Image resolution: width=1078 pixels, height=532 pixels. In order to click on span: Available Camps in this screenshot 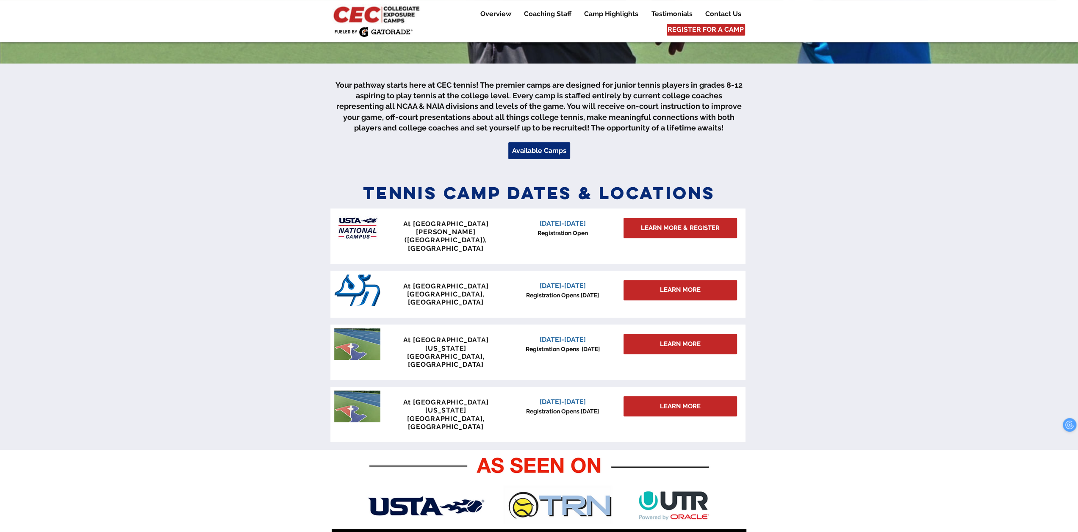, I will do `click(539, 151)`.